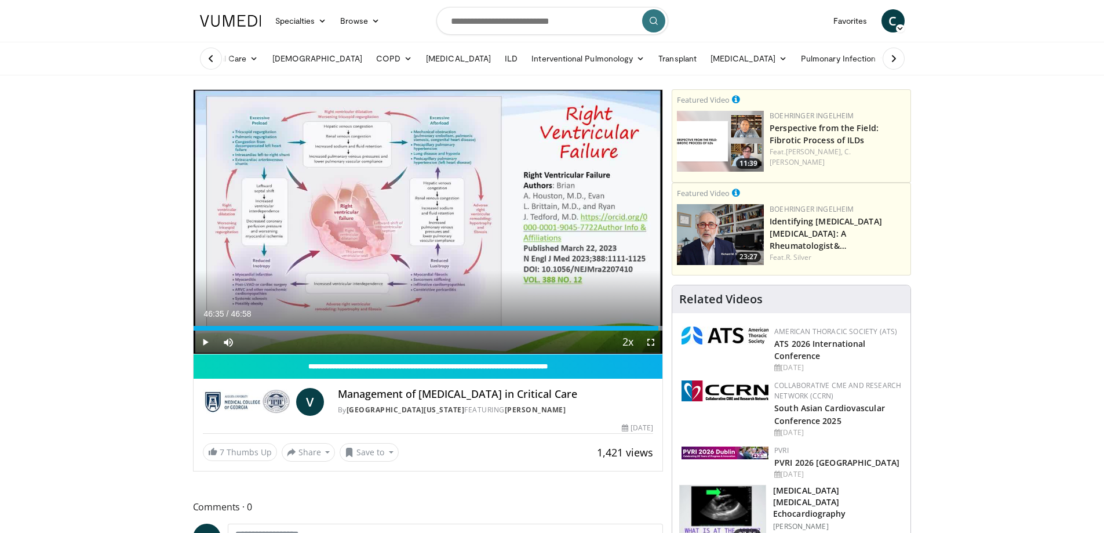 This screenshot has width=1104, height=533. I want to click on span: C, so click(893, 21).